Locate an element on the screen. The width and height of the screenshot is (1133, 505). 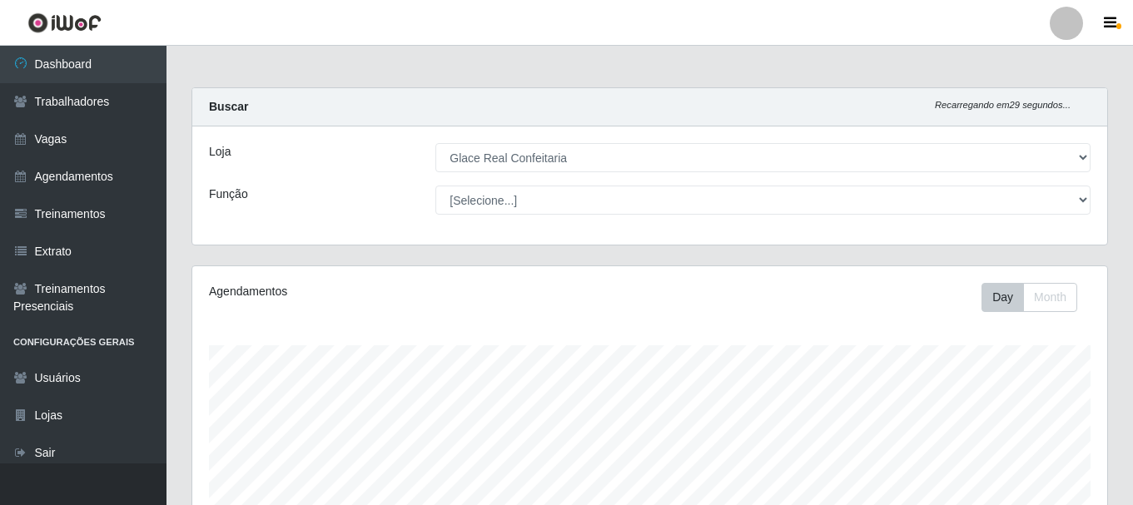
label: Loja is located at coordinates (220, 151).